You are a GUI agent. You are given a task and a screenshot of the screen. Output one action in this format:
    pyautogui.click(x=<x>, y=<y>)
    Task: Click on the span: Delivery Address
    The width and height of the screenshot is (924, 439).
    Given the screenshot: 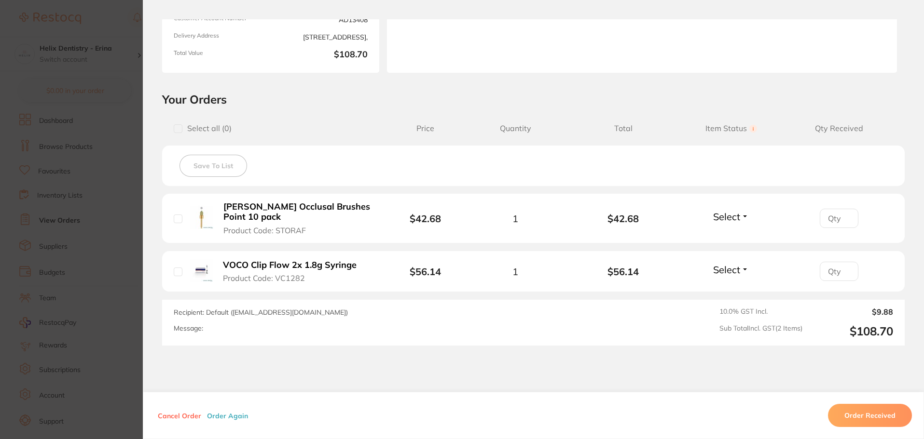 What is the action you would take?
    pyautogui.click(x=220, y=37)
    